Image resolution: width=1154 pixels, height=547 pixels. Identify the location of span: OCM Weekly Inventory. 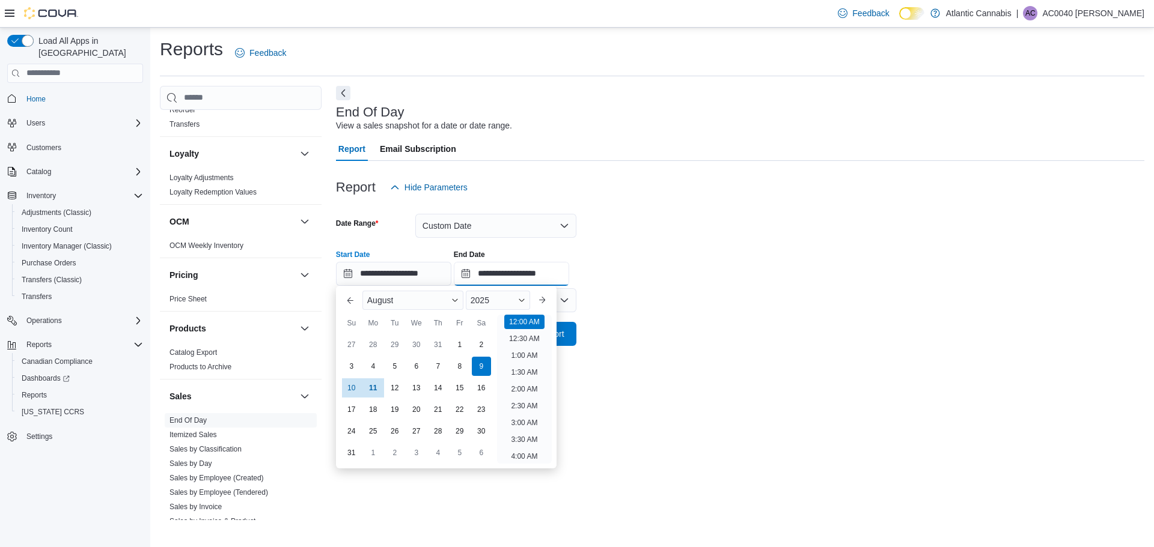
(206, 246).